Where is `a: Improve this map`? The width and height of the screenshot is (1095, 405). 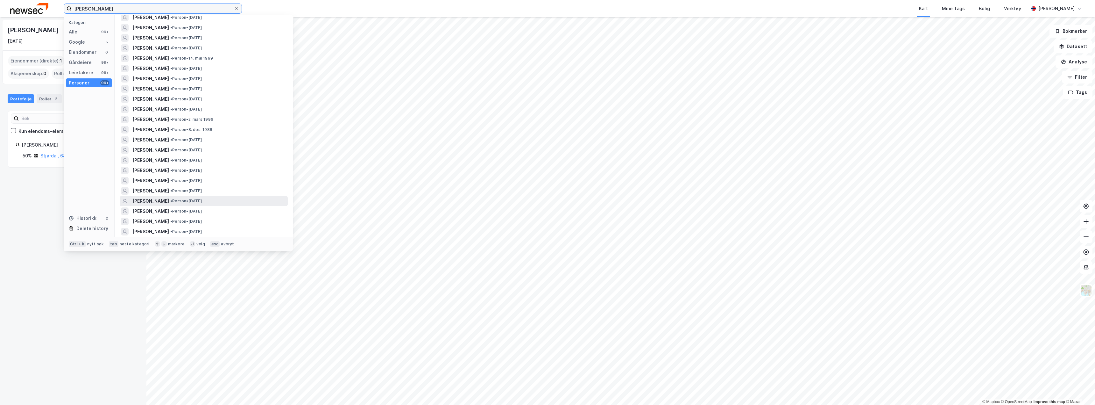
a: Improve this map is located at coordinates (1049, 401).